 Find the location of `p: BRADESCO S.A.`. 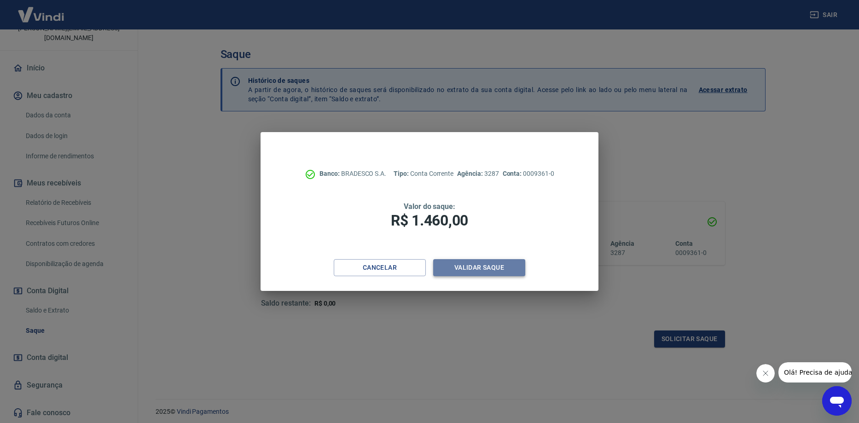

p: BRADESCO S.A. is located at coordinates (352, 173).